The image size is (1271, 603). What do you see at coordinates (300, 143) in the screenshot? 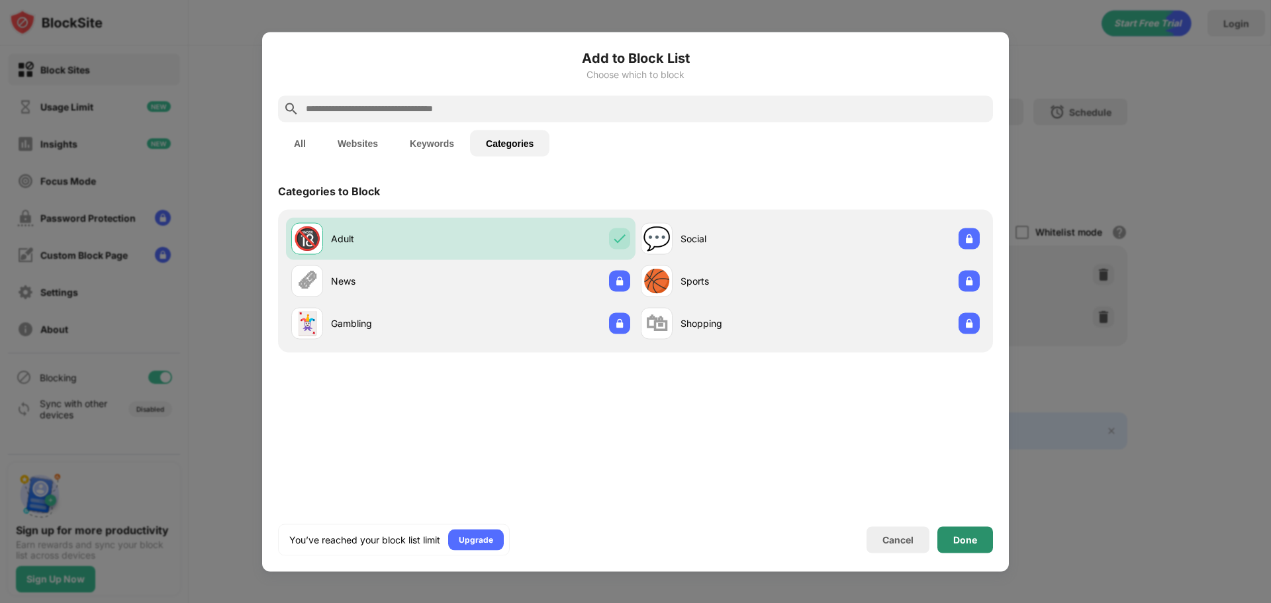
I see `button: All` at bounding box center [300, 143].